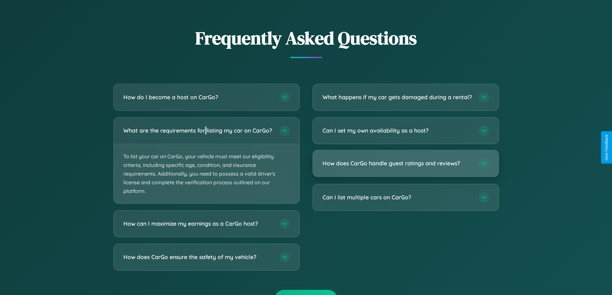 Image resolution: width=612 pixels, height=295 pixels. Describe the element at coordinates (198, 257) in the screenshot. I see `h3: How does CarGo ensure the safety of my vehicle?` at that location.